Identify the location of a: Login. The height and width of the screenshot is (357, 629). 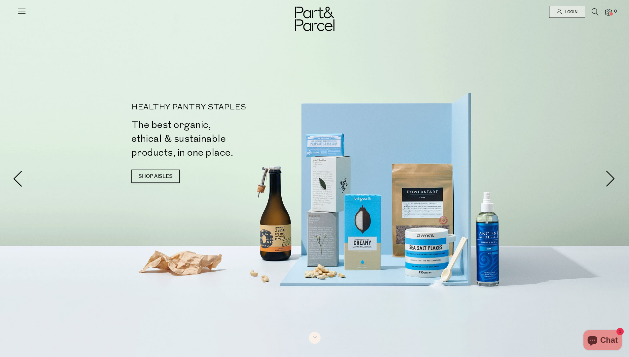
(567, 12).